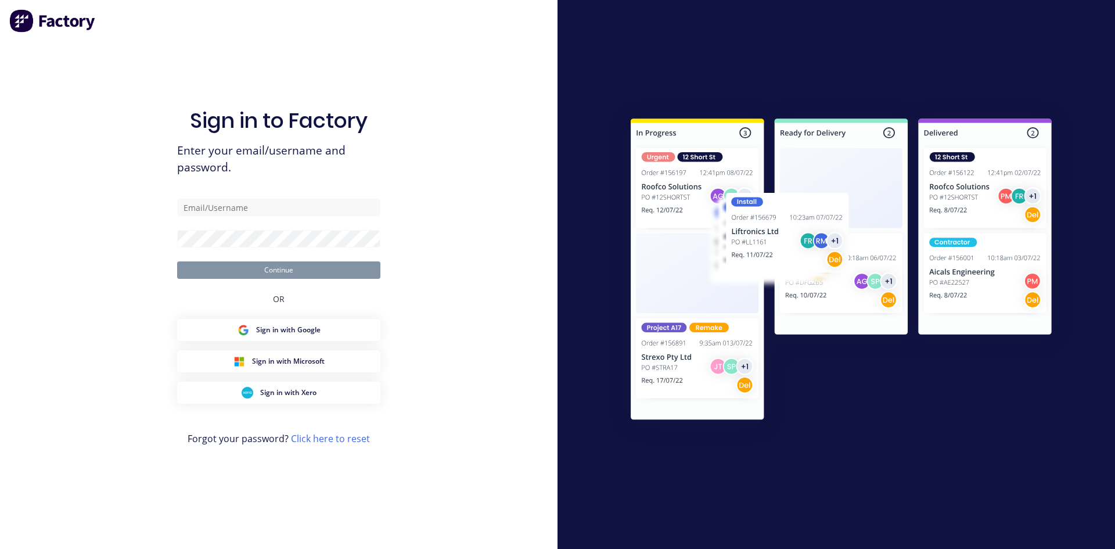  I want to click on img: Sign in, so click(841, 271).